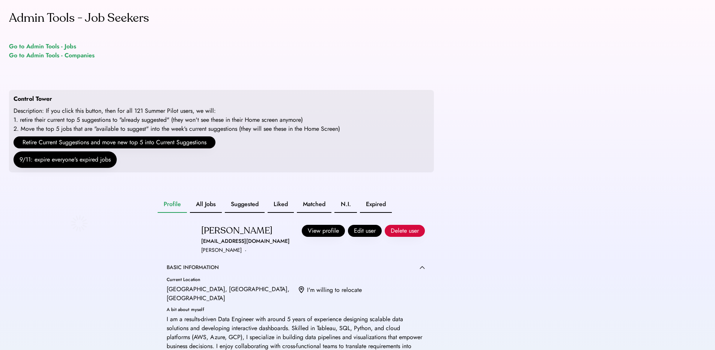 The width and height of the screenshot is (715, 350). Describe the element at coordinates (301, 290) in the screenshot. I see `img: location.svg` at that location.